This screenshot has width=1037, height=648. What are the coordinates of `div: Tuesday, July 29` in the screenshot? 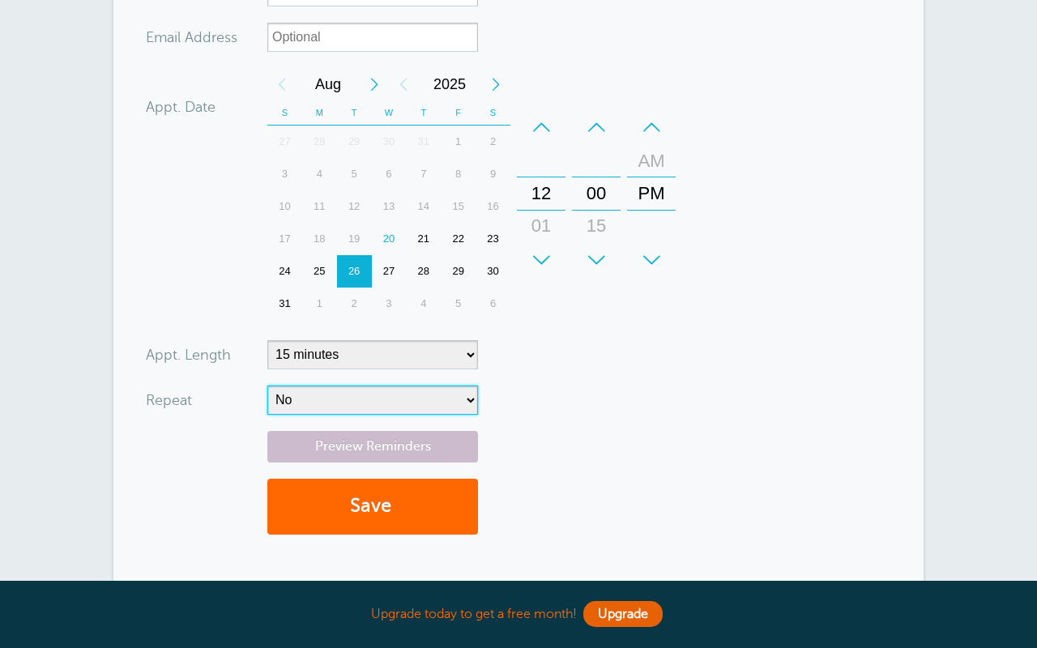 It's located at (354, 142).